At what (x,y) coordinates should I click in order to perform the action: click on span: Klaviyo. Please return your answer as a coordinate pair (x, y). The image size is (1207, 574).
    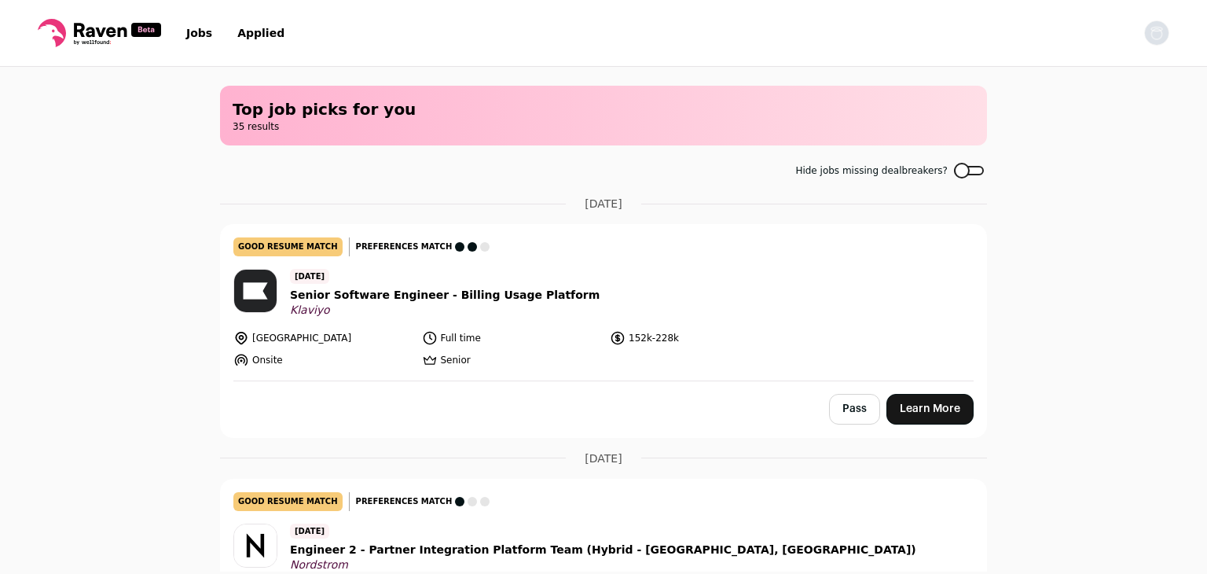
    Looking at the image, I should click on (445, 311).